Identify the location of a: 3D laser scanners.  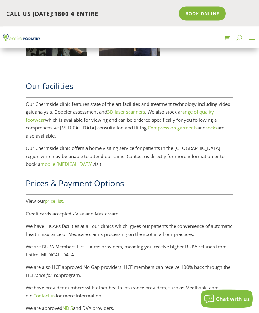
(126, 112).